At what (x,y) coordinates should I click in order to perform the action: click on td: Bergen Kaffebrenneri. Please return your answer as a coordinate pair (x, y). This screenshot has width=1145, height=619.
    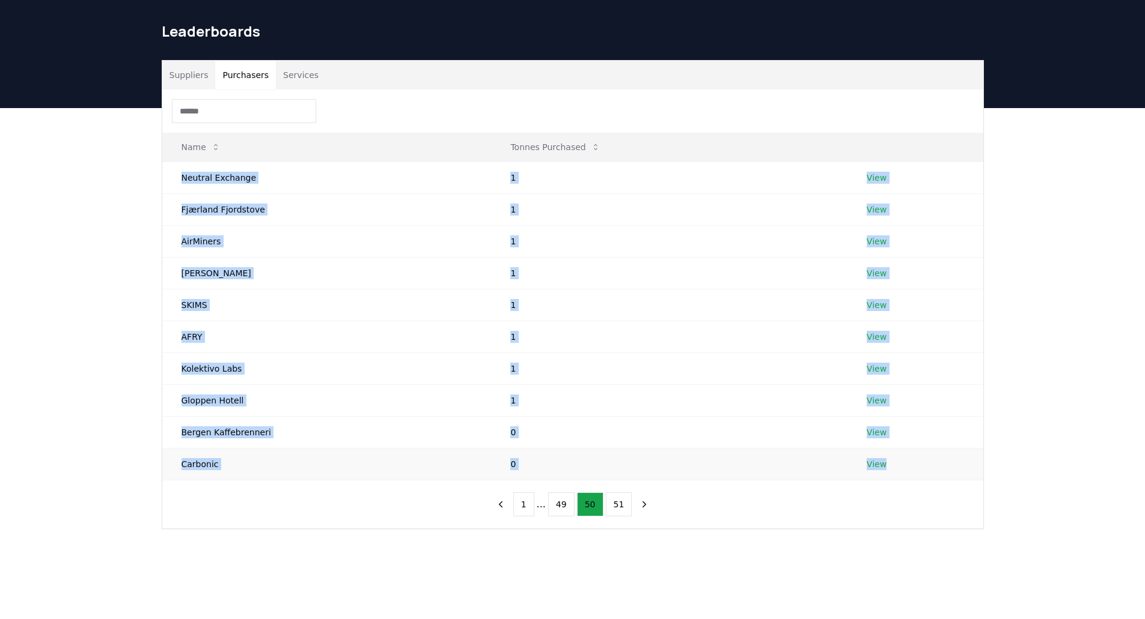
    Looking at the image, I should click on (327, 432).